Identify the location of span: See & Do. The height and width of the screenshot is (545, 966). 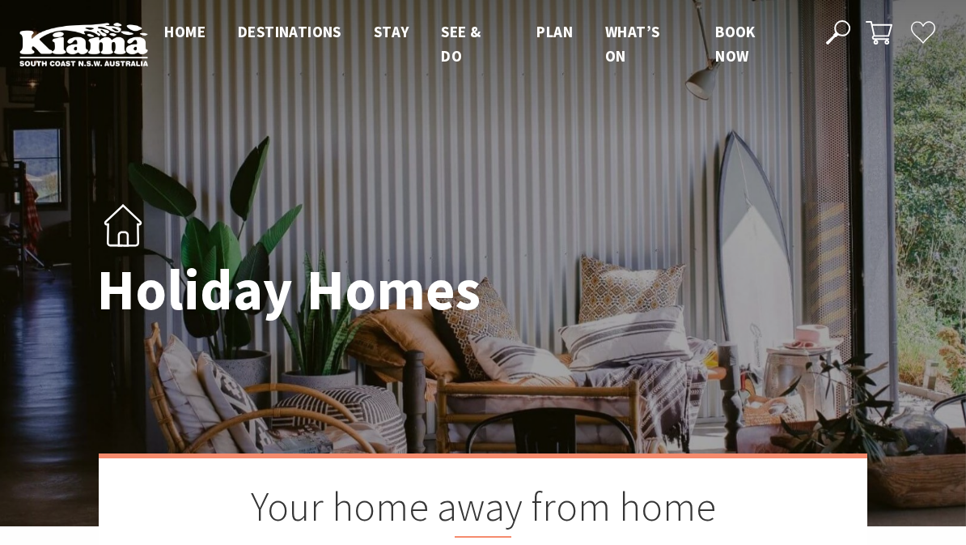
(461, 44).